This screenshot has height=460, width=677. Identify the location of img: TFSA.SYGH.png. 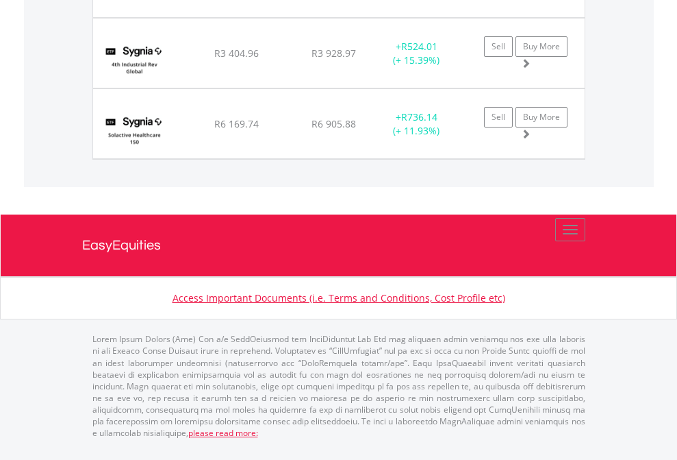
(134, 130).